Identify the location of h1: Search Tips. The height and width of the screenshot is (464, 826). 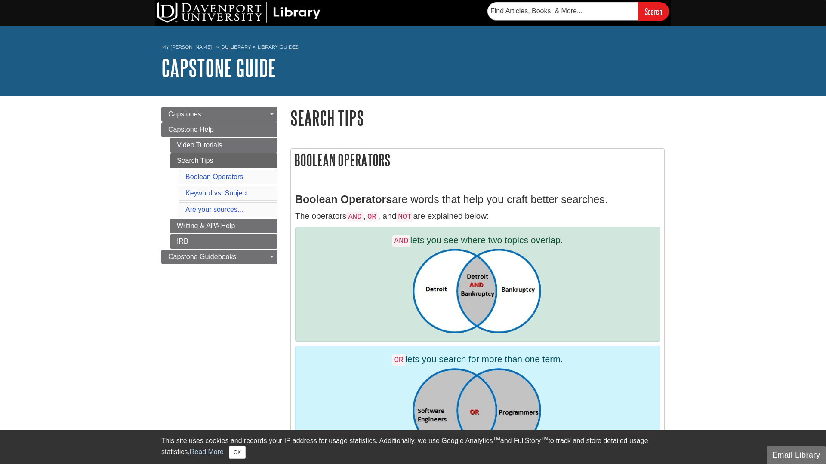
(477, 118).